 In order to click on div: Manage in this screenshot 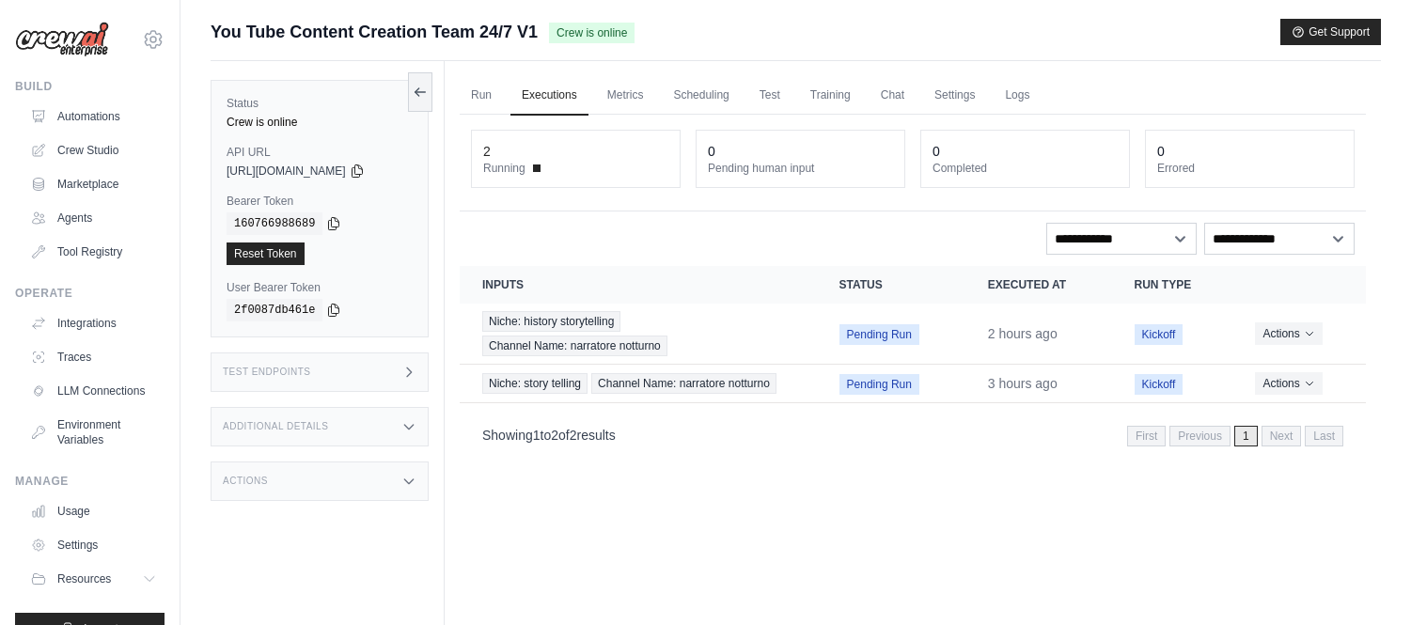, I will do `click(89, 481)`.